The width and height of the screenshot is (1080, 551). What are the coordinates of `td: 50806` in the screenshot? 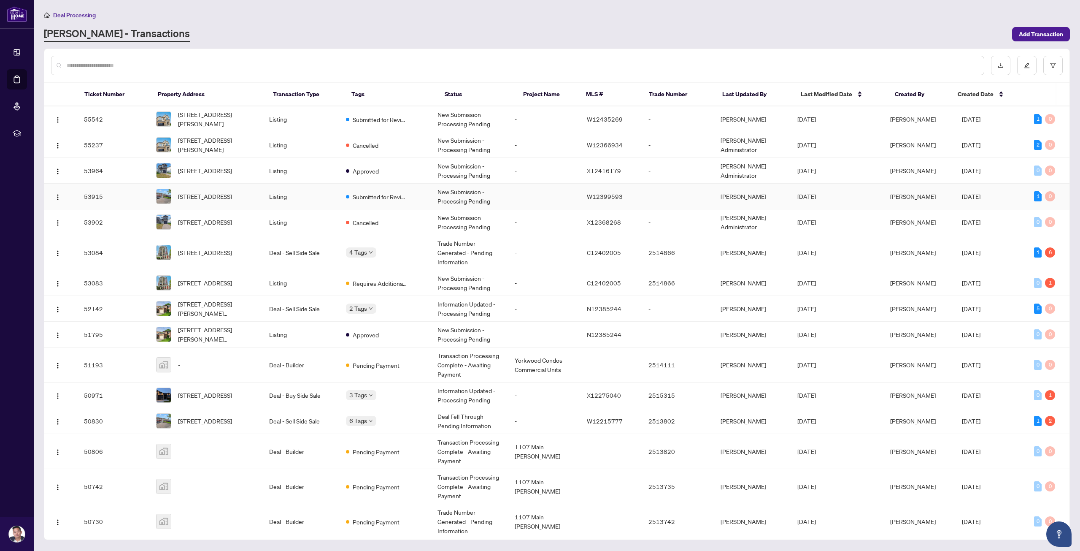 It's located at (113, 451).